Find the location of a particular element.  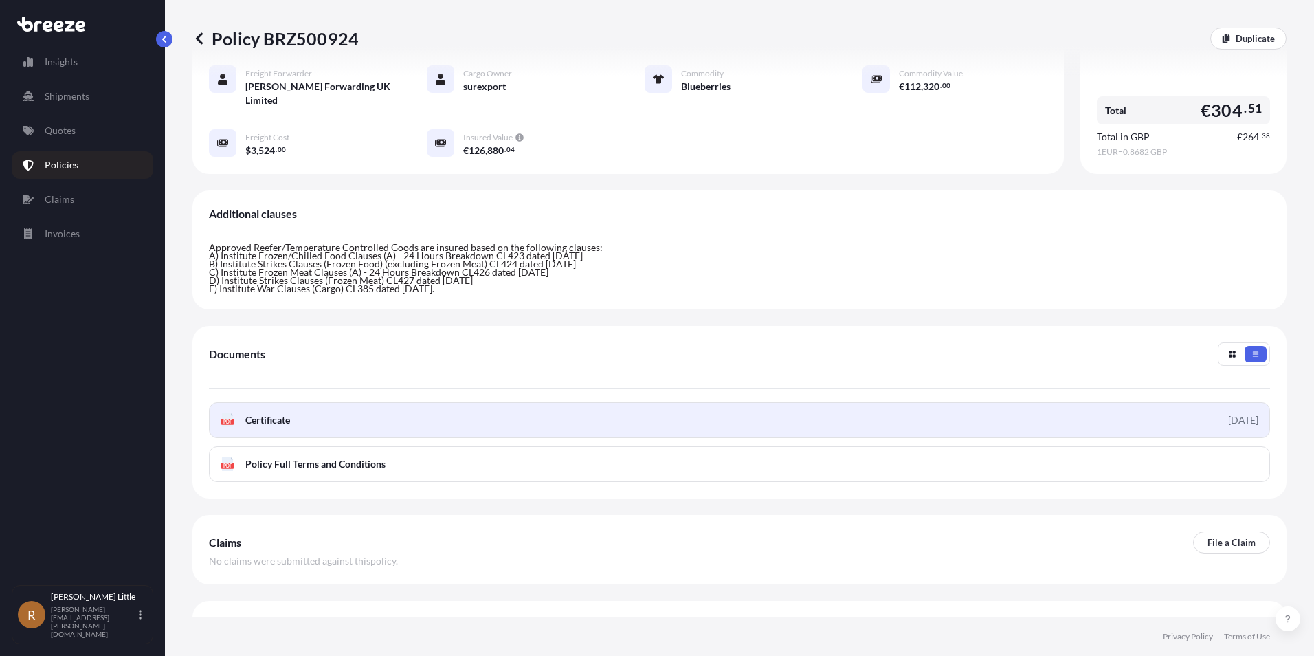

span: 04 is located at coordinates (511, 149).